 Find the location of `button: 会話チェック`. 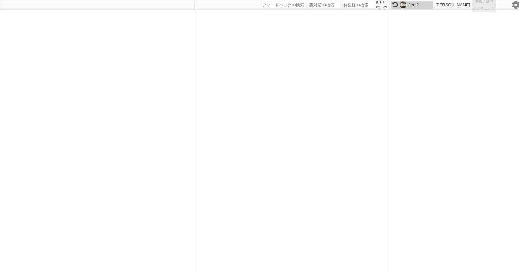

button: 会話チェック is located at coordinates (484, 8).